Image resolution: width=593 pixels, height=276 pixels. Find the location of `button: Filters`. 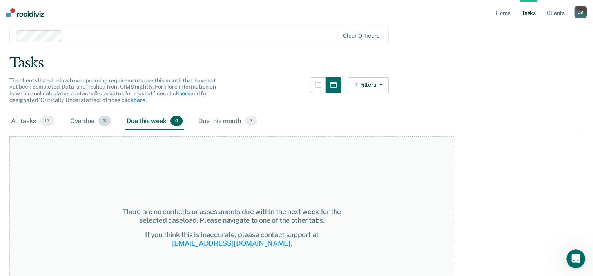

button: Filters is located at coordinates (369, 85).